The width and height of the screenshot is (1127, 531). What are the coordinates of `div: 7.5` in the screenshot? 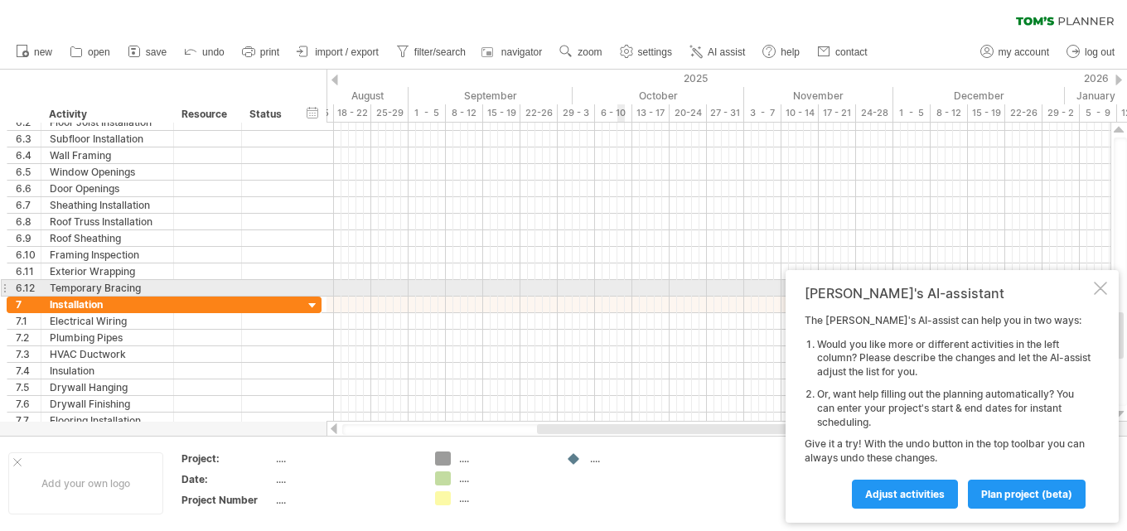 It's located at (28, 387).